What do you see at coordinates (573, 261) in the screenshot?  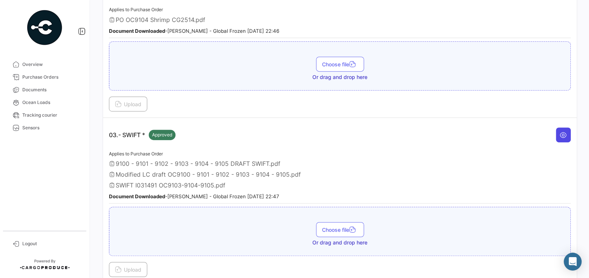 I see `div: Abrir Intercom Messenger` at bounding box center [573, 261].